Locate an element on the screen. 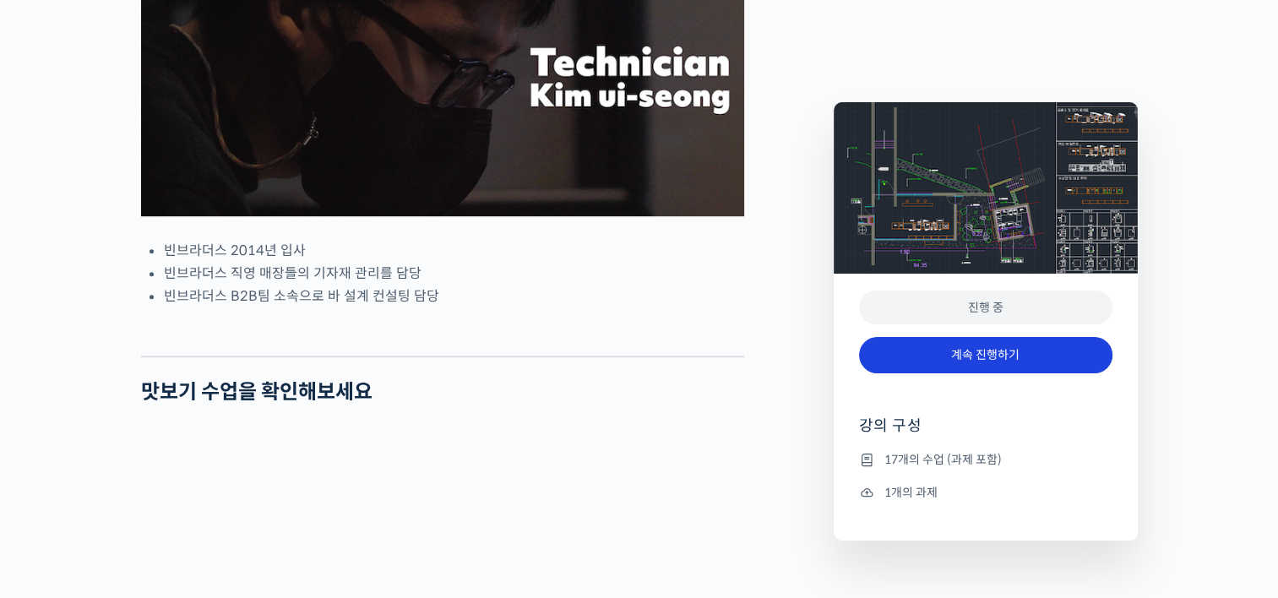  li: 빈브라더스 2014년 입사 is located at coordinates (453, 250).